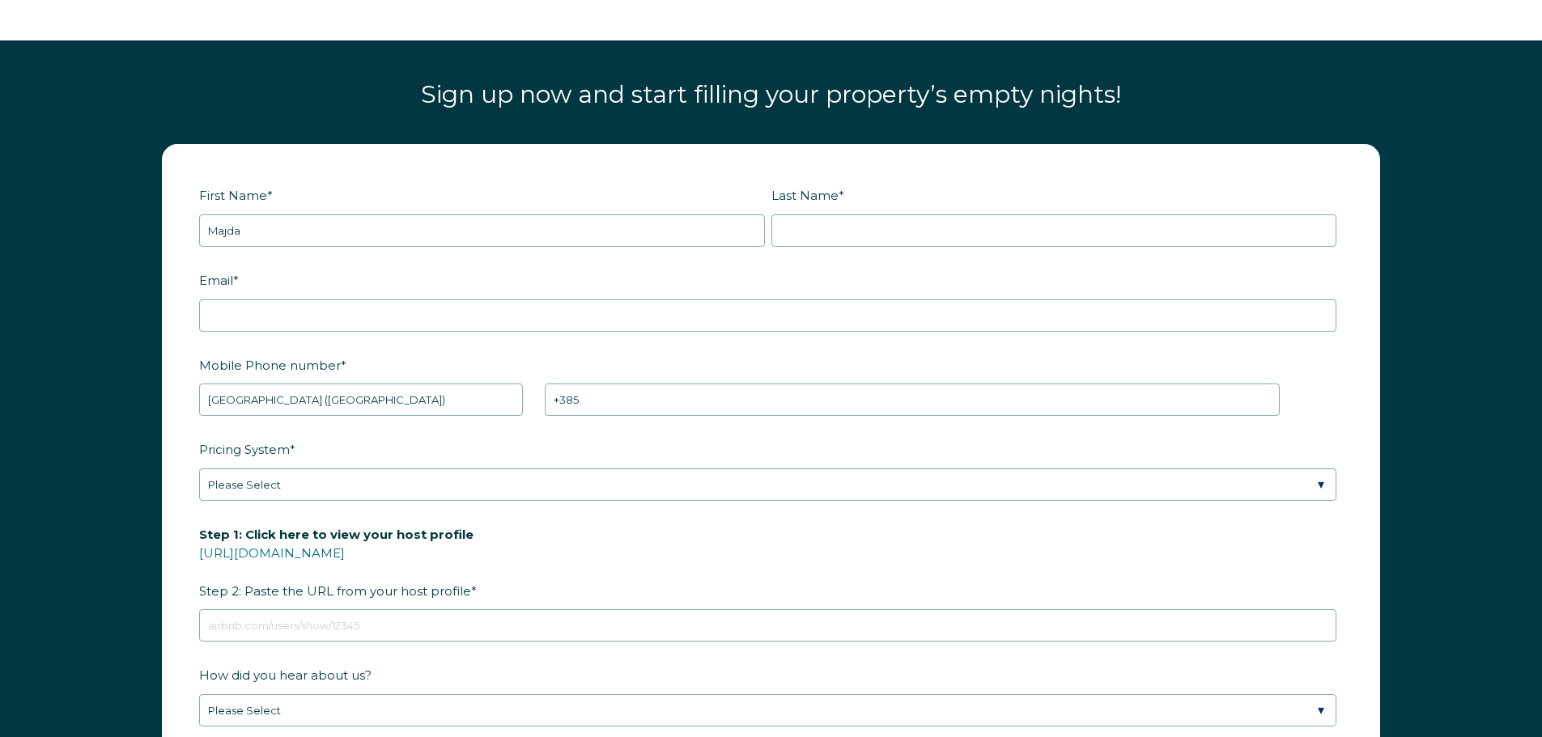 This screenshot has width=1542, height=737. I want to click on span: How did you hear about us?, so click(285, 675).